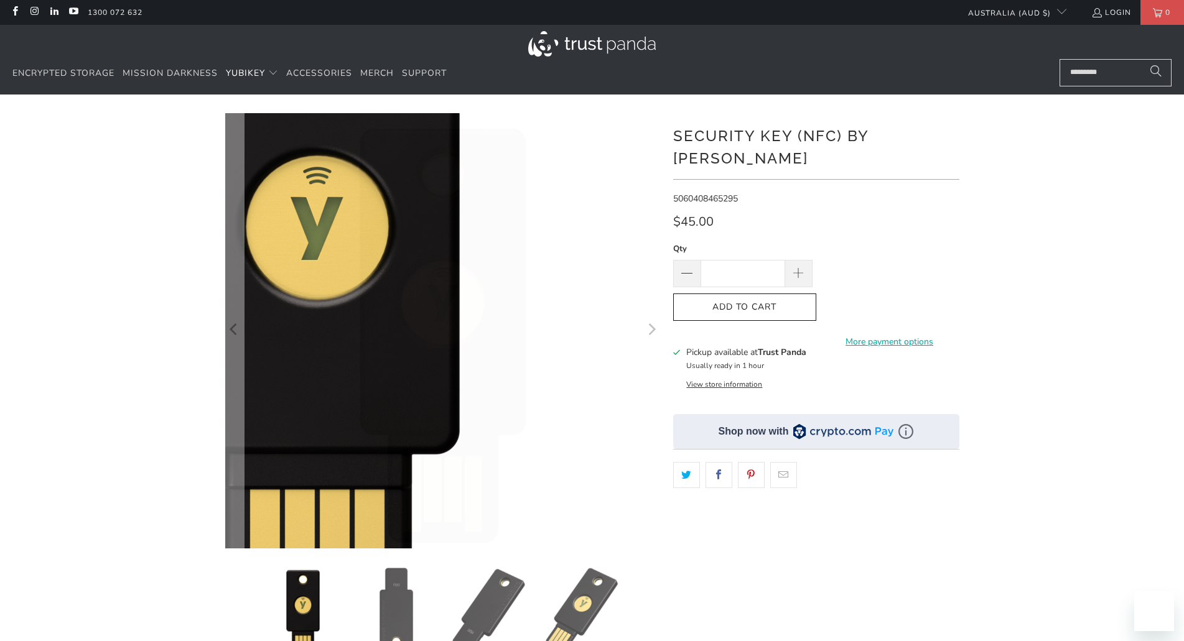 The image size is (1184, 641). I want to click on a: Encrypted Storage, so click(63, 73).